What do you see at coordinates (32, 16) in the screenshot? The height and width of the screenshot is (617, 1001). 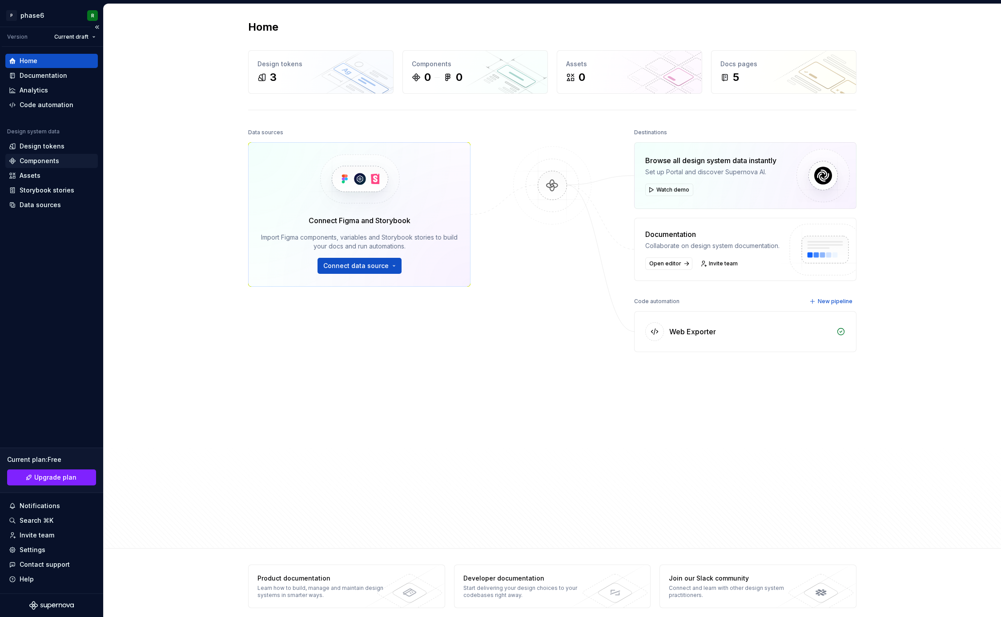 I see `div: phase6` at bounding box center [32, 16].